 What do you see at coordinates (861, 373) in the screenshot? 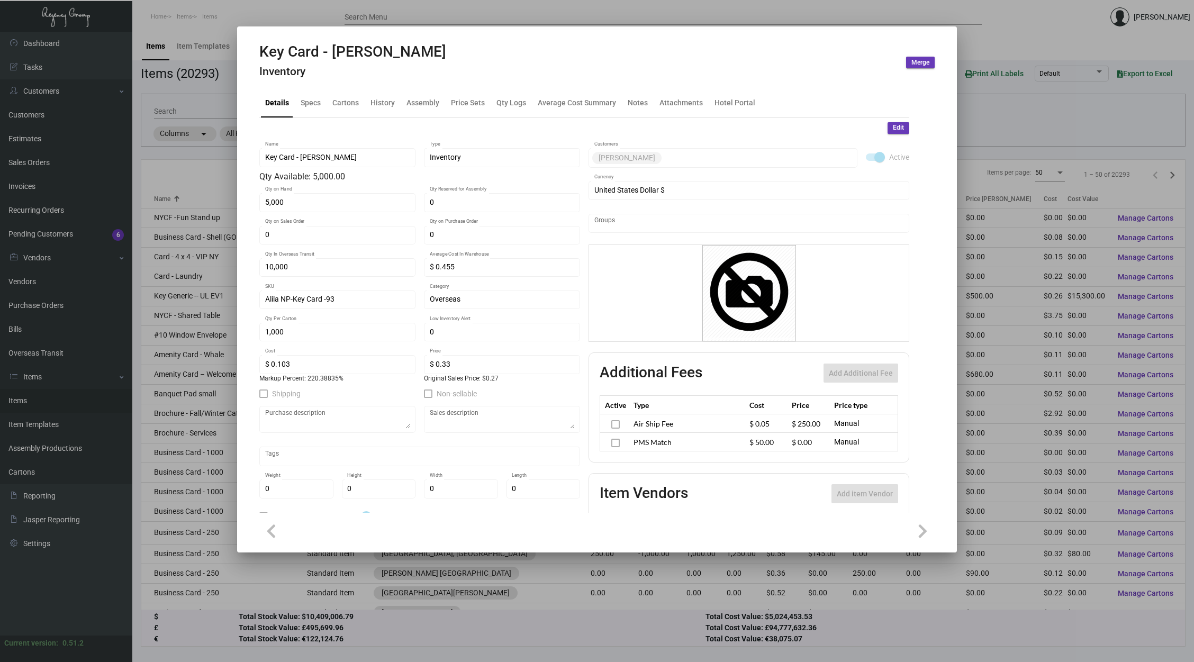
I see `button: Add Additional Fee` at bounding box center [861, 373].